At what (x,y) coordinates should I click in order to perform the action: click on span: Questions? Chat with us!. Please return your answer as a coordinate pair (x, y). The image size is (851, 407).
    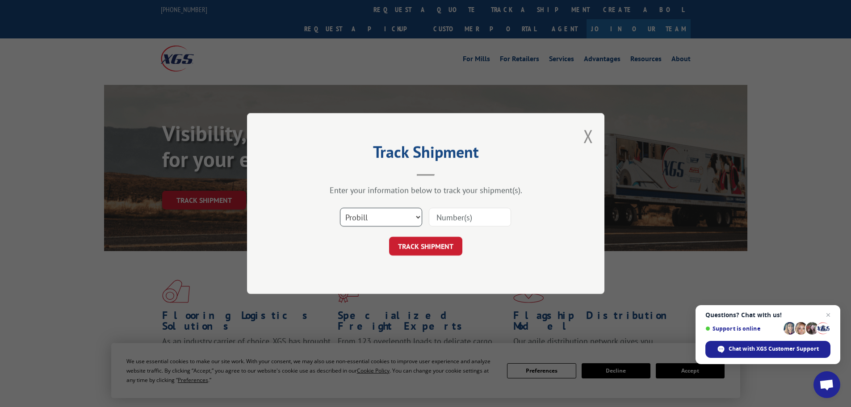
    Looking at the image, I should click on (768, 315).